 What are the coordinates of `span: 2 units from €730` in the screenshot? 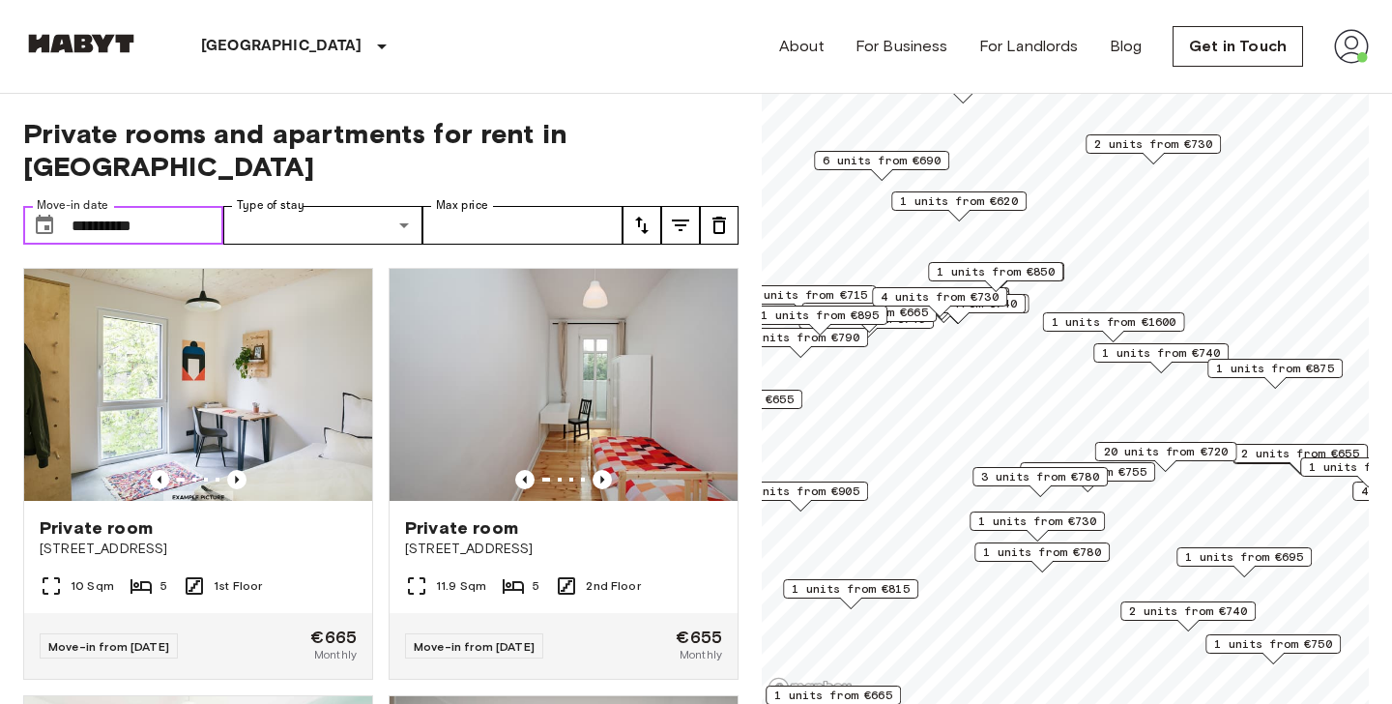 It's located at (1153, 144).